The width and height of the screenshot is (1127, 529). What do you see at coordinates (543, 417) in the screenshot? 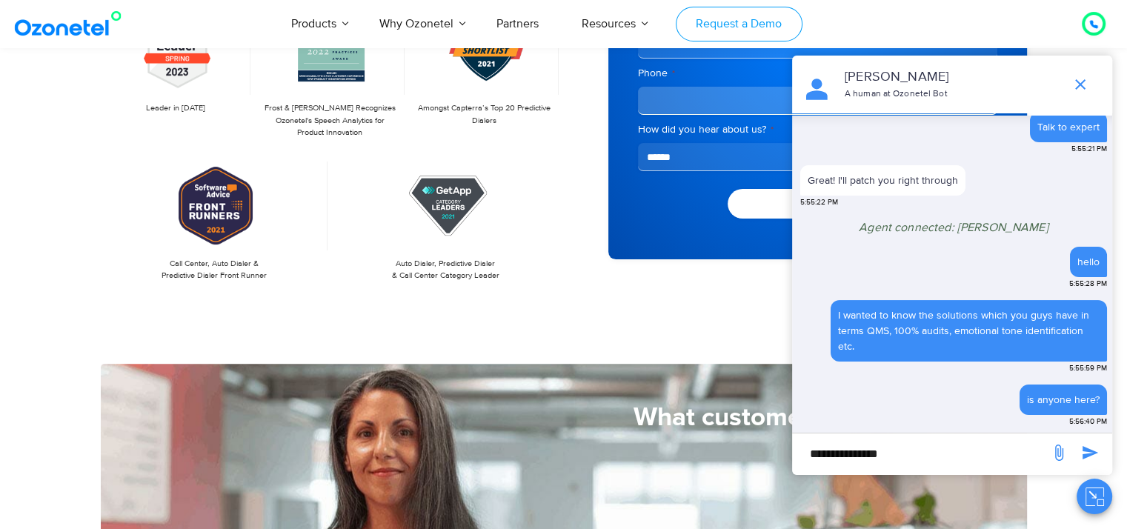
I see `h5: What customers say about us!` at bounding box center [543, 417].